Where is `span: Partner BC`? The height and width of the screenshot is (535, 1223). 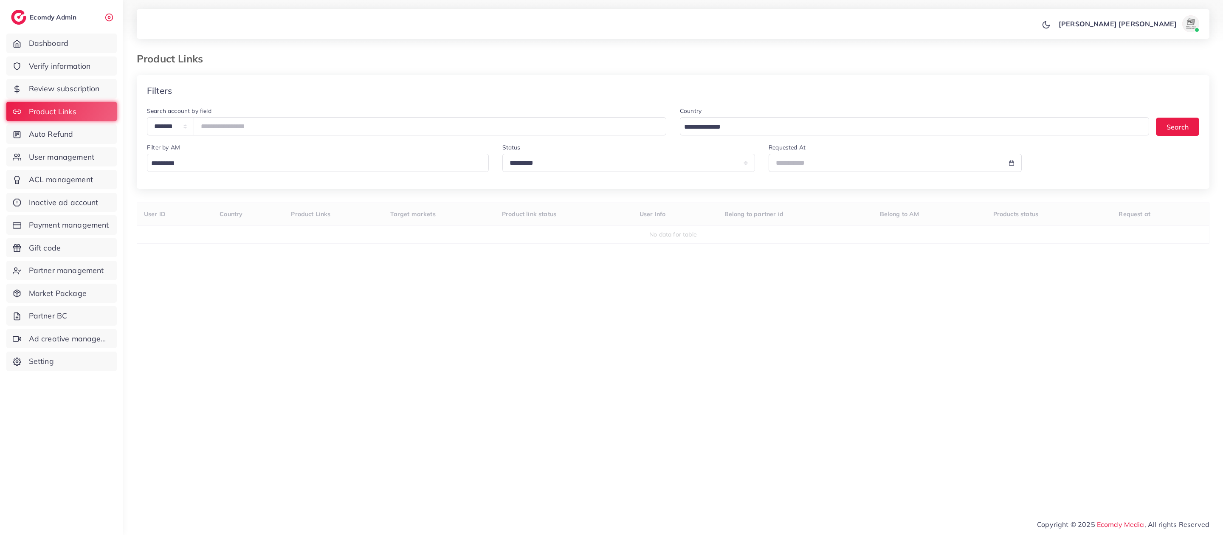 span: Partner BC is located at coordinates (48, 316).